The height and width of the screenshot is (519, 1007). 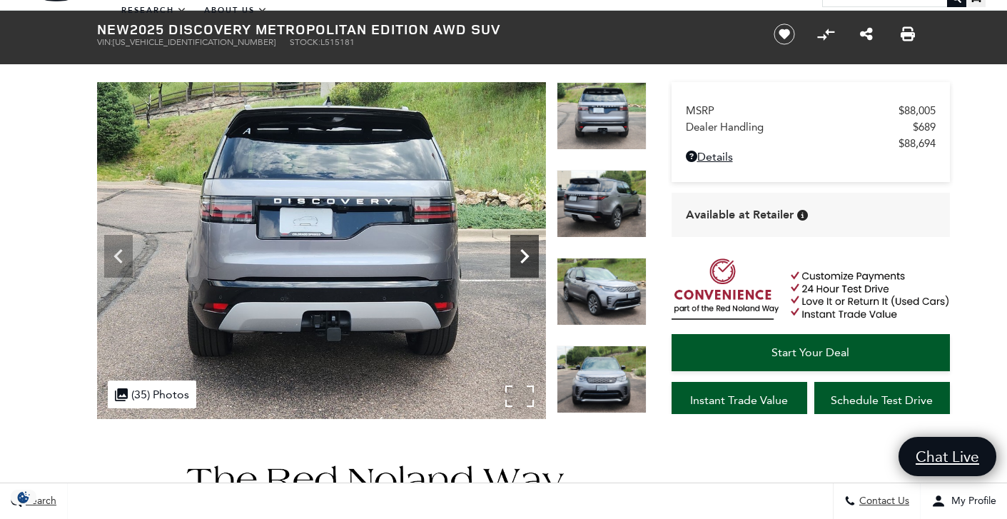 I want to click on button: Compare Vehicle, so click(x=826, y=34).